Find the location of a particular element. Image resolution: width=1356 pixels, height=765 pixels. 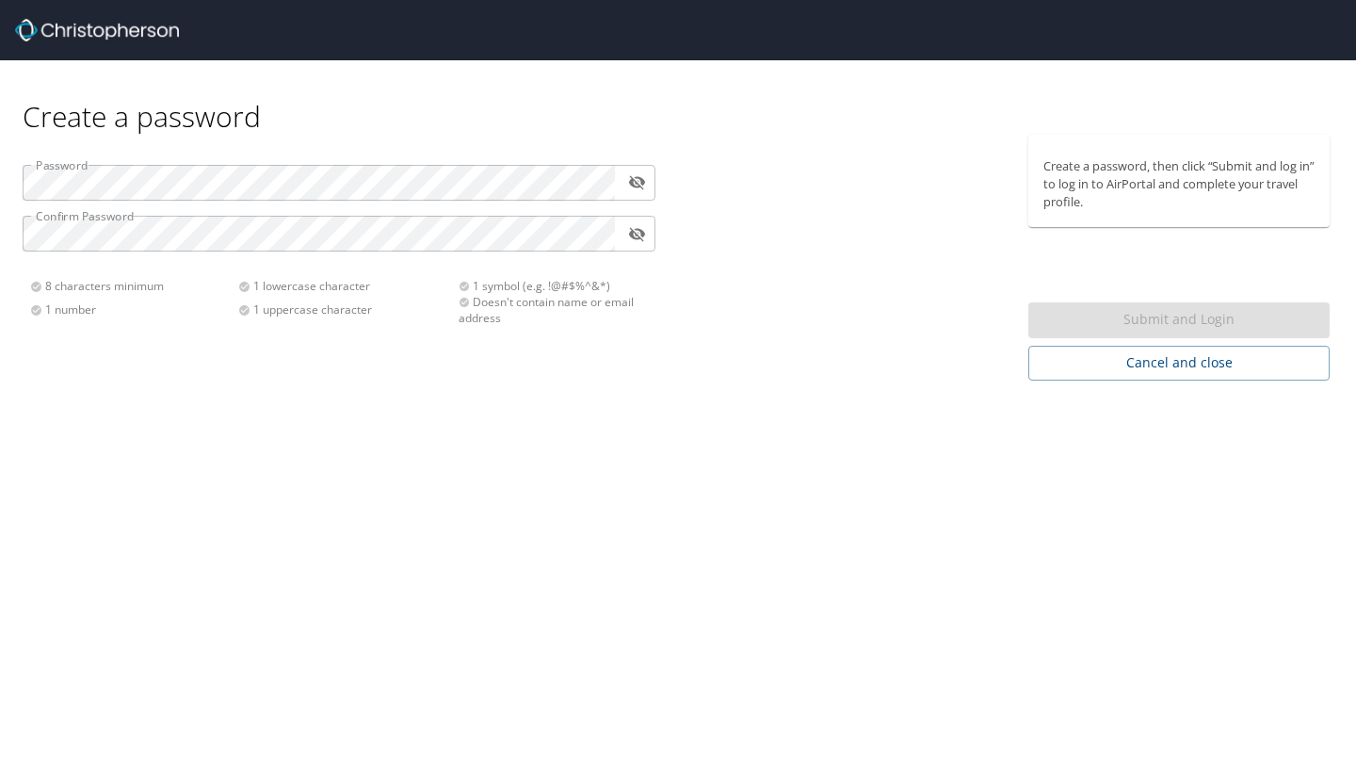

div: Doesn't contain name or email address is located at coordinates (551, 310).